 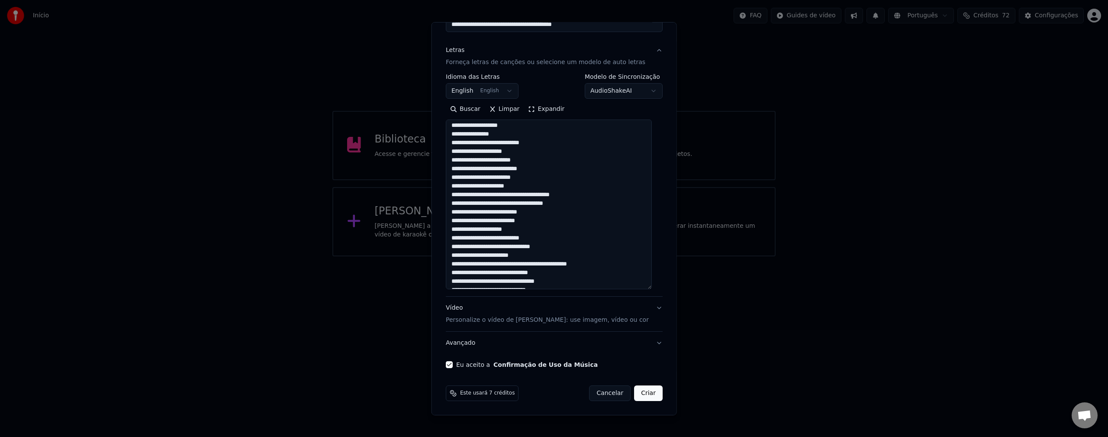 I want to click on p: Forneça letras de canções ou selecione um modelo de auto letras, so click(x=545, y=62).